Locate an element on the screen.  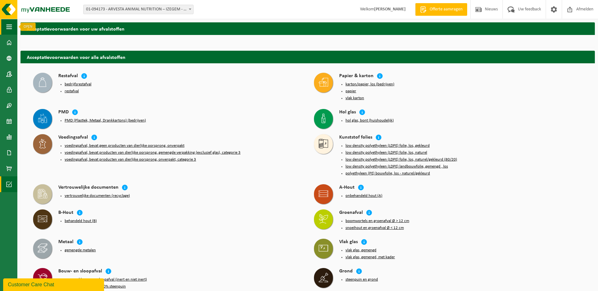
button: boomwortels en groenafval Ø > 12 cm is located at coordinates (377, 221).